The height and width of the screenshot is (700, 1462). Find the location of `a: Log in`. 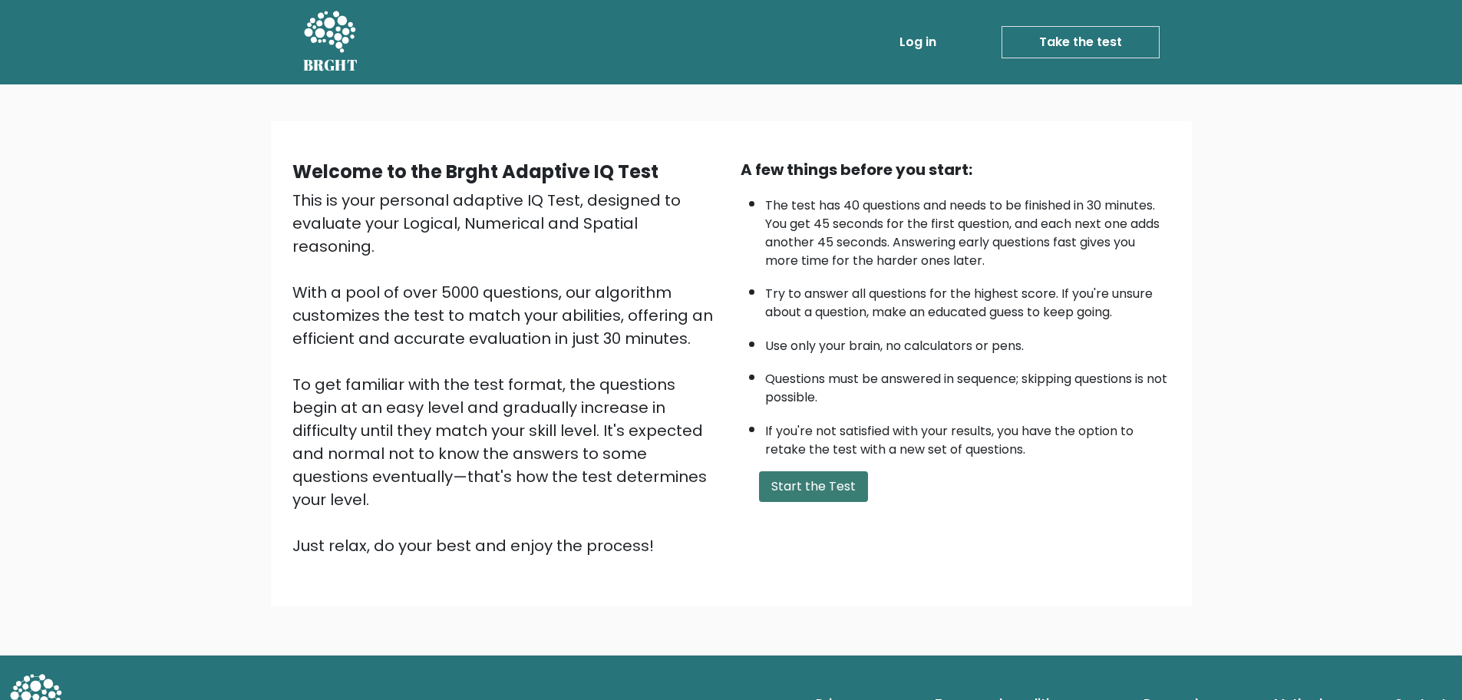

a: Log in is located at coordinates (918, 42).